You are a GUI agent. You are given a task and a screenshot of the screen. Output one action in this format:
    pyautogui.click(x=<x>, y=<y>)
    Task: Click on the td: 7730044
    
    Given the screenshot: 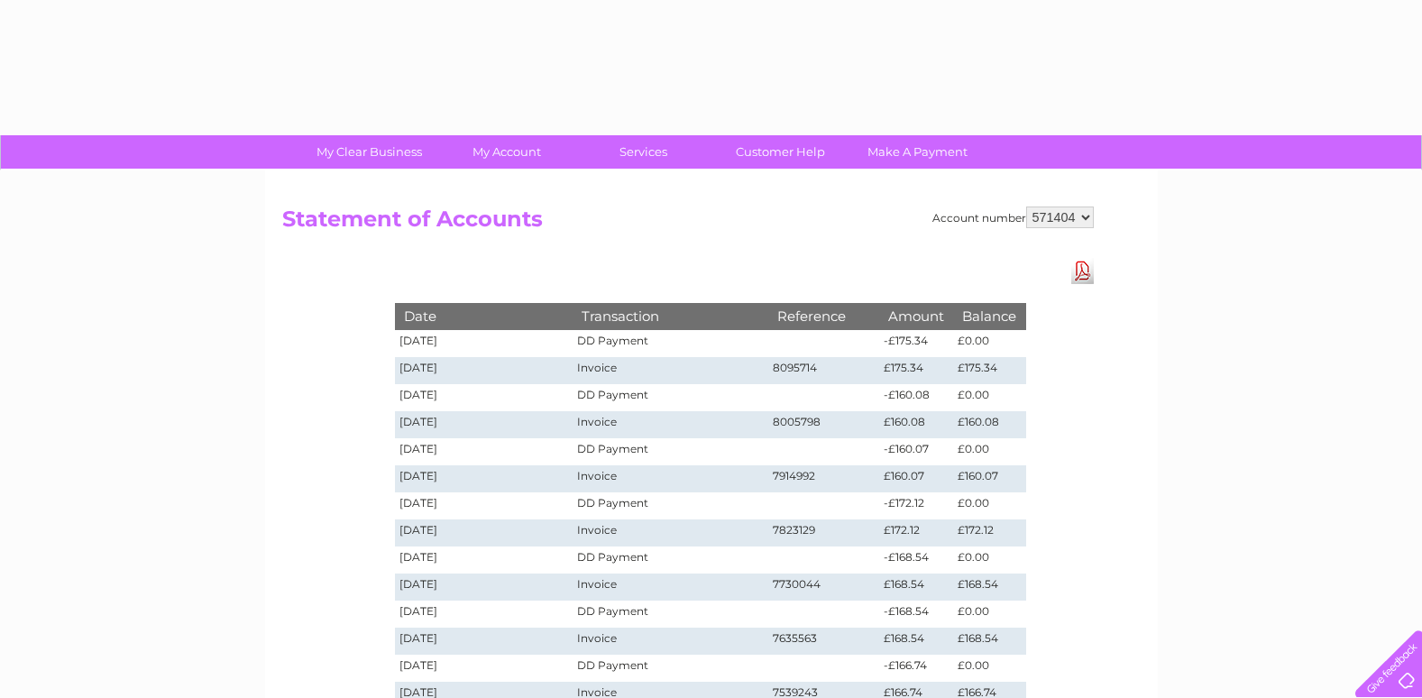 What is the action you would take?
    pyautogui.click(x=824, y=587)
    